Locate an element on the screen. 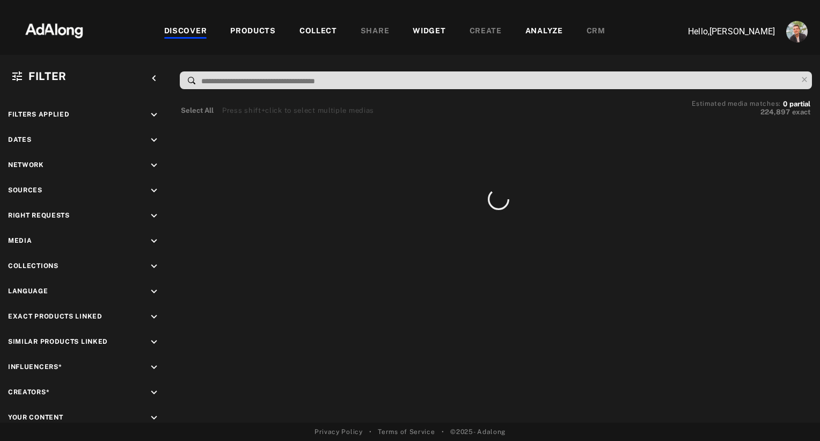 Image resolution: width=820 pixels, height=441 pixels. div: Press shift+click to select multiple medias is located at coordinates (298, 111).